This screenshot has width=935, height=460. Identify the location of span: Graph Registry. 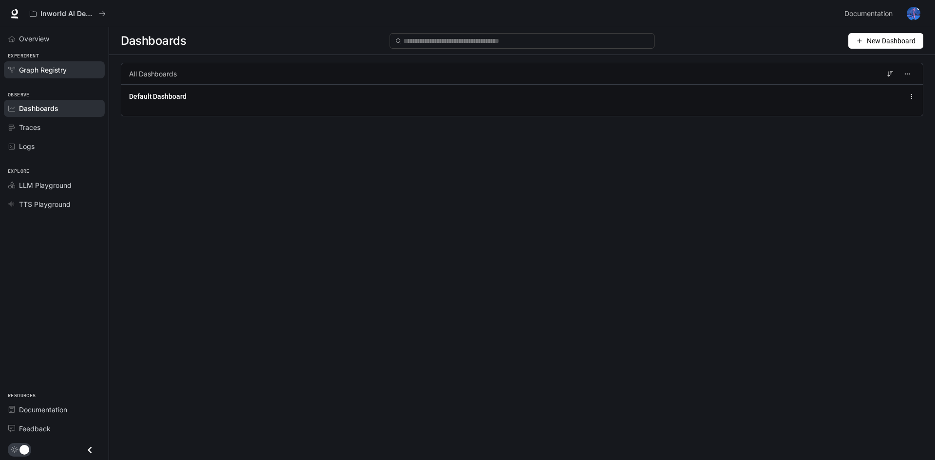
(43, 70).